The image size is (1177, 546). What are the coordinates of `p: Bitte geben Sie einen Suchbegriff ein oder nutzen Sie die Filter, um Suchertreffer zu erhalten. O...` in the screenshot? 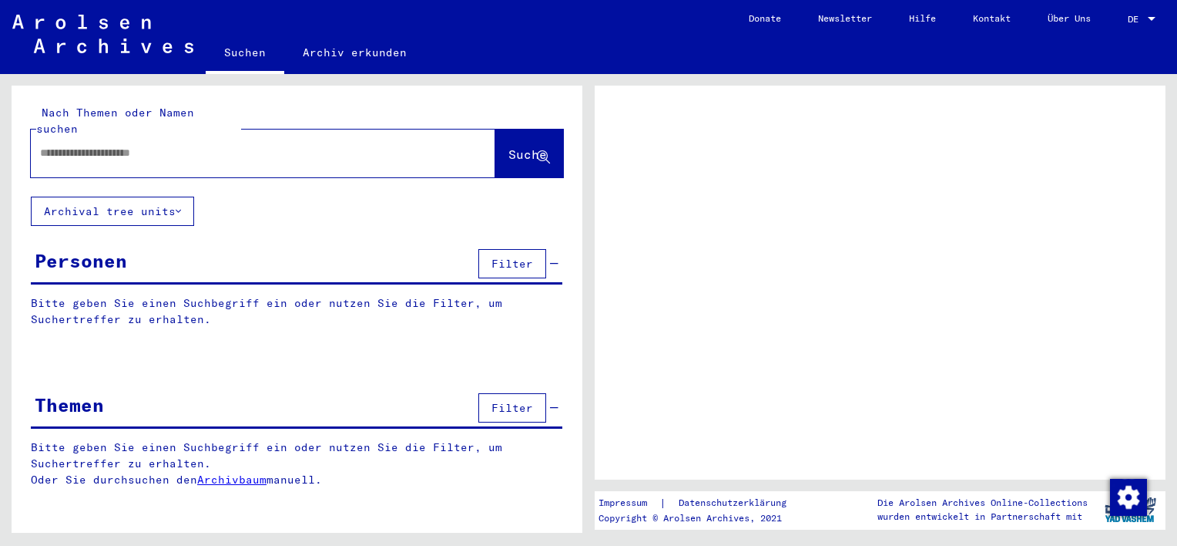 It's located at (297, 463).